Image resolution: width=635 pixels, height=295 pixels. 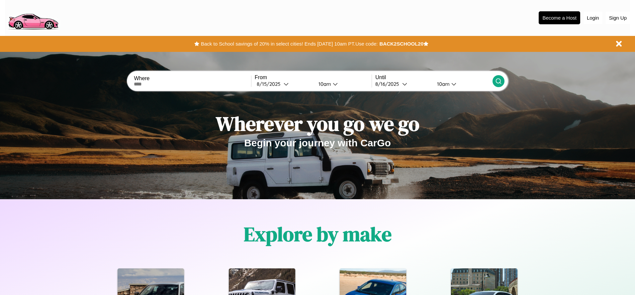 What do you see at coordinates (389, 84) in the screenshot?
I see `div: 8 / 16 / 2025` at bounding box center [389, 84].